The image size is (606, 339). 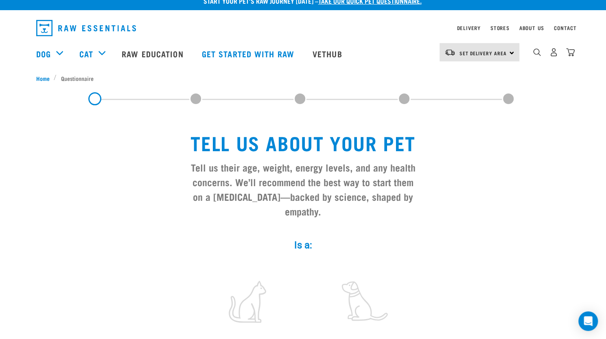 I want to click on a: Dog, so click(x=44, y=54).